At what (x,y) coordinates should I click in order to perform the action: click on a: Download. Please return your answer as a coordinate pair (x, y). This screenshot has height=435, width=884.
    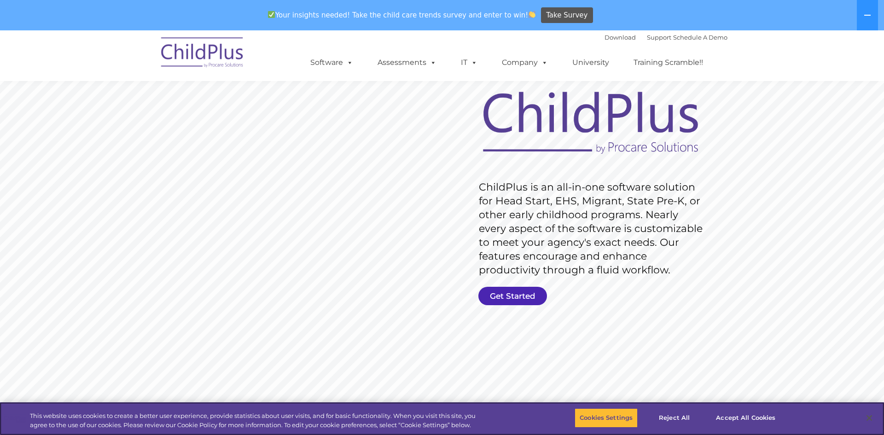
    Looking at the image, I should click on (620, 37).